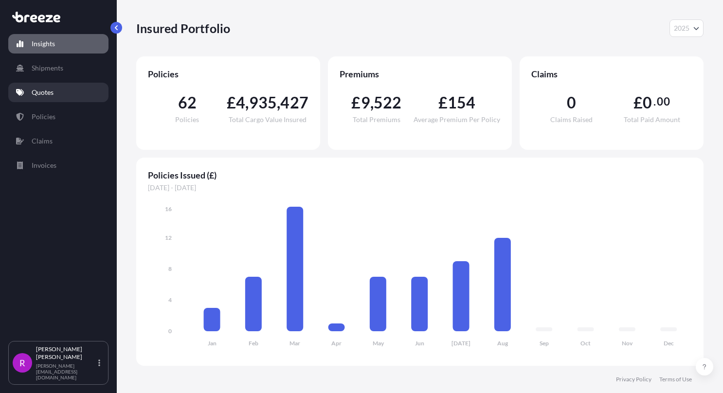  I want to click on tspan: Feb, so click(253, 343).